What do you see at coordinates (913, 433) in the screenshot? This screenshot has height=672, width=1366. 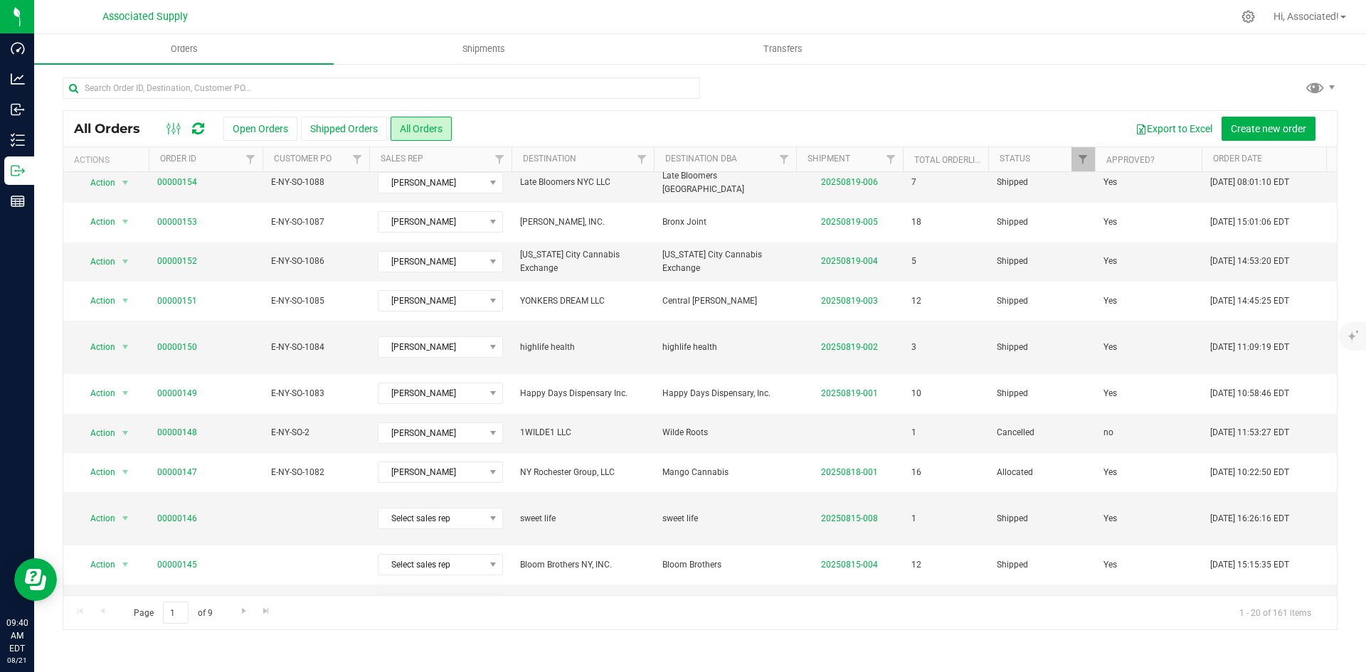 I see `span: 1` at bounding box center [913, 433].